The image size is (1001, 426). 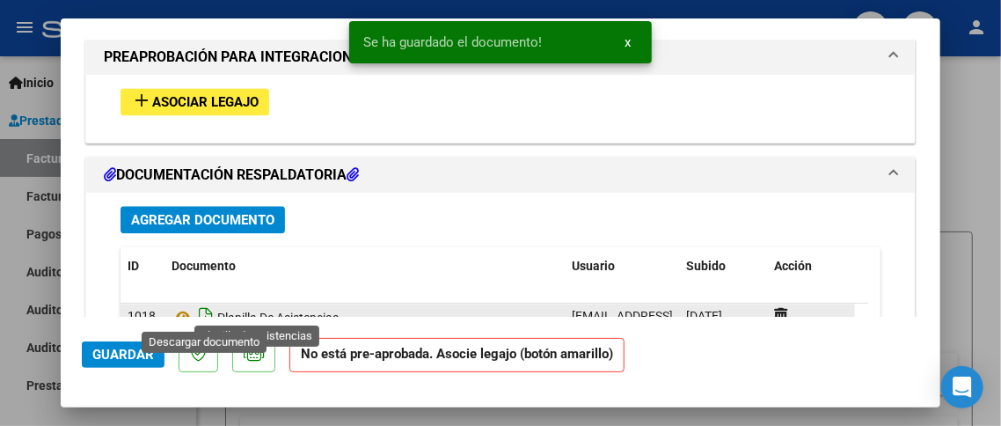 What do you see at coordinates (133, 266) in the screenshot?
I see `span: ID` at bounding box center [133, 266].